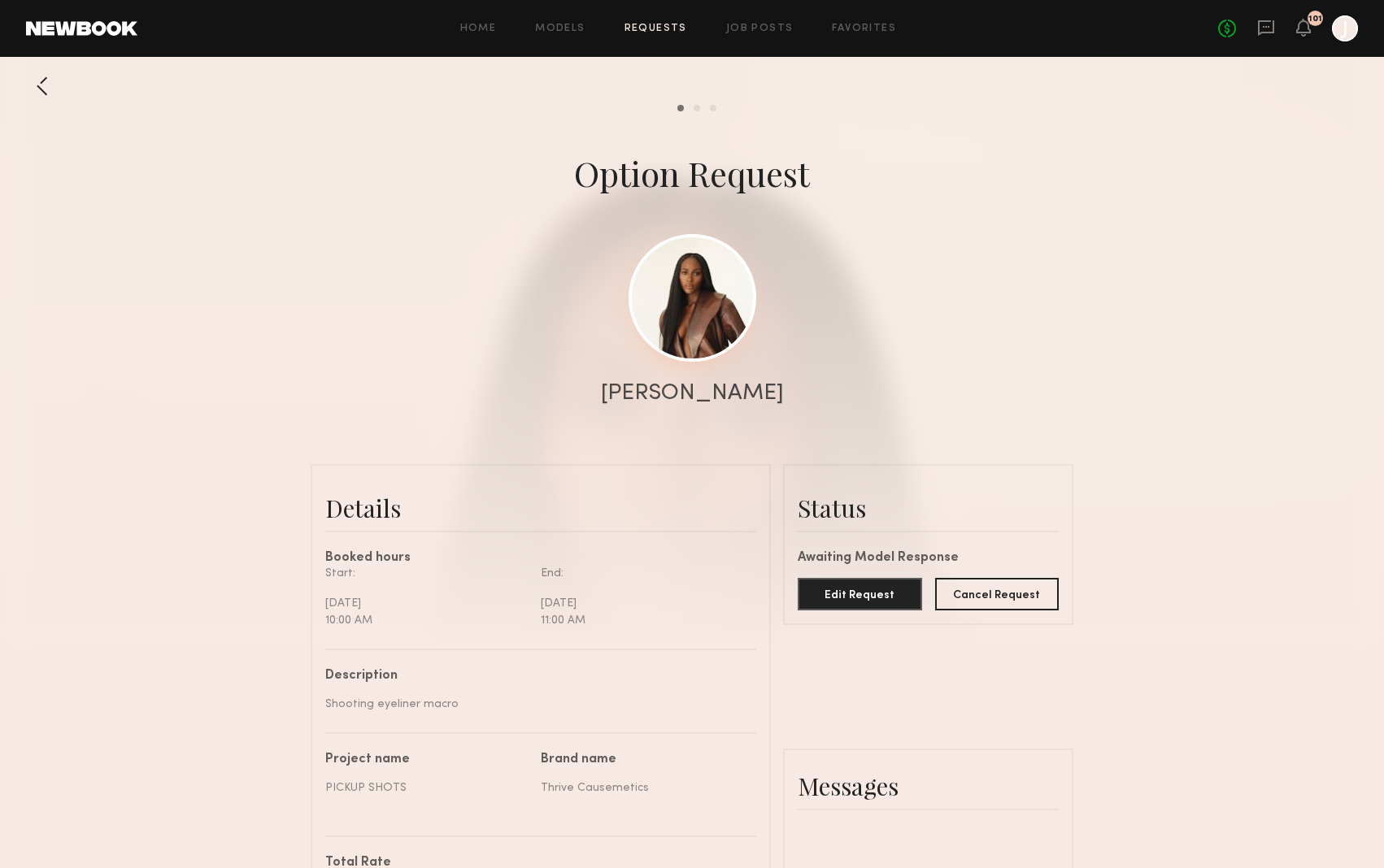 The width and height of the screenshot is (1384, 868). I want to click on div: 11:00 AM, so click(642, 620).